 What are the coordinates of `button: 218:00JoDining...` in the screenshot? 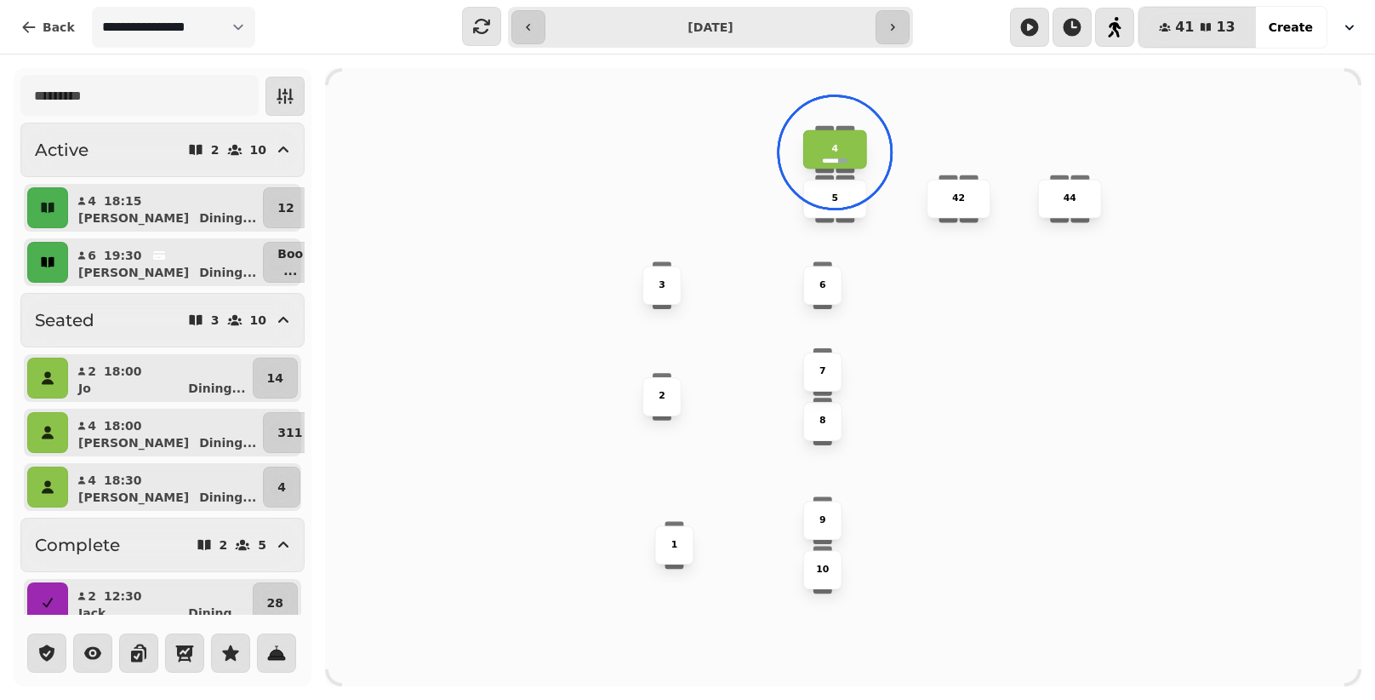 It's located at (160, 378).